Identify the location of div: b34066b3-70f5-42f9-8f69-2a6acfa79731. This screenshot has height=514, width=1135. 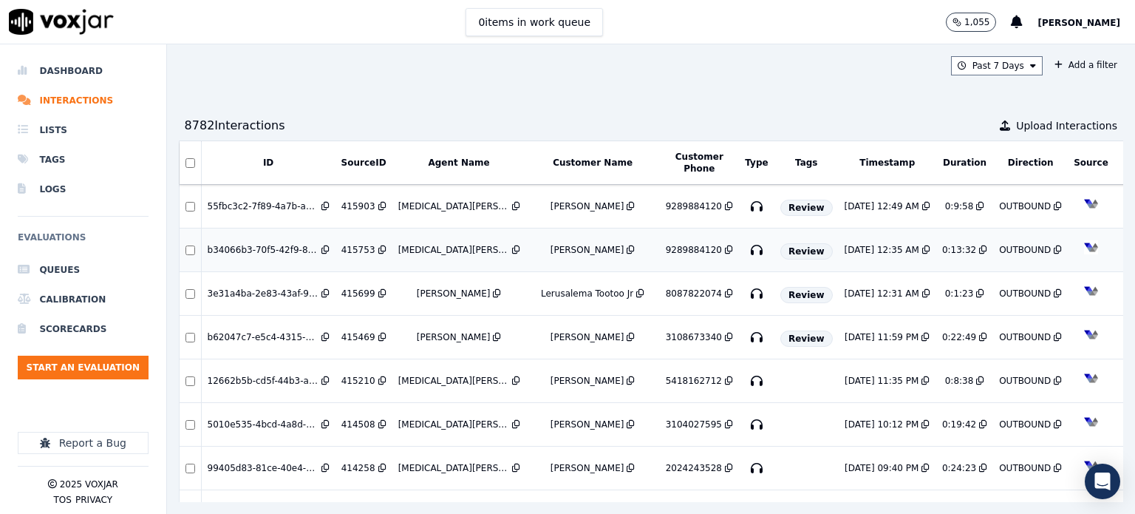
(263, 250).